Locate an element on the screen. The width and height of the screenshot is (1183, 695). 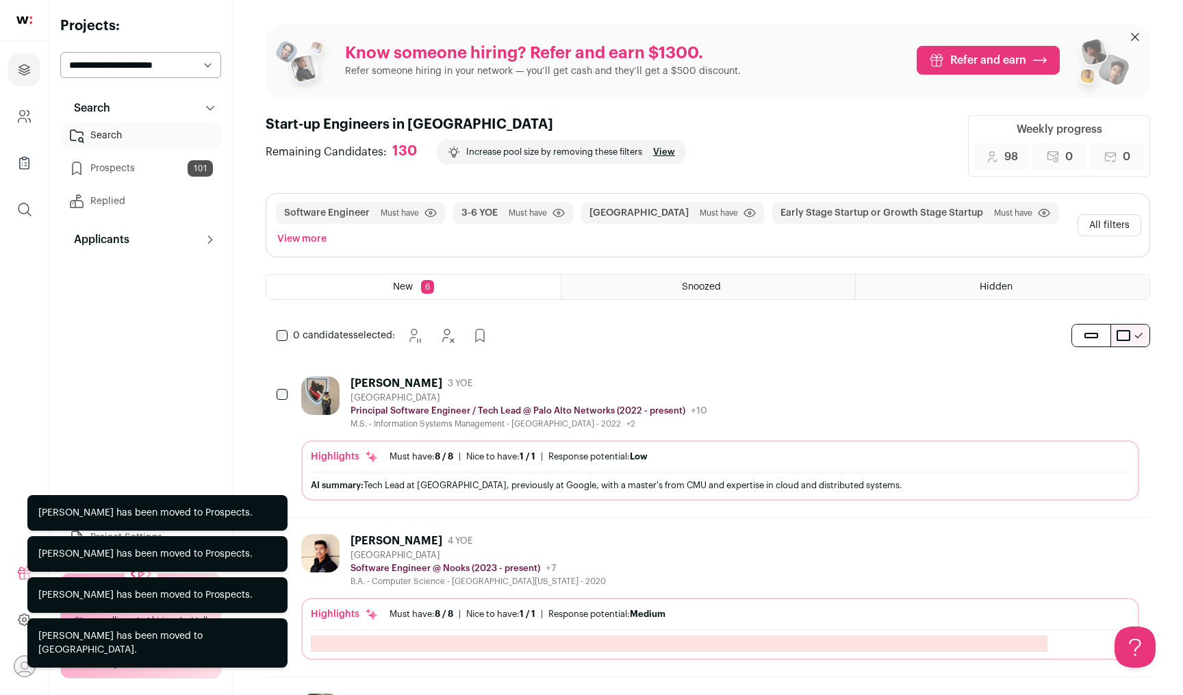
span: selected: is located at coordinates (344, 335).